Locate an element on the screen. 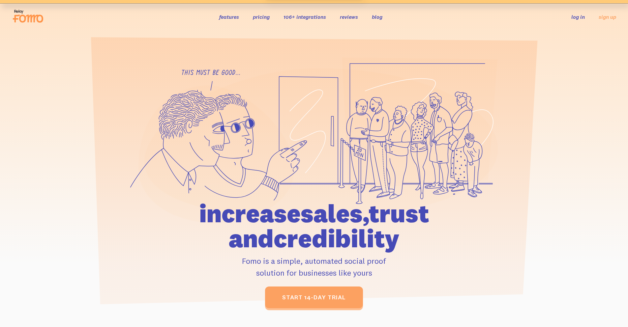  a: features is located at coordinates (229, 17).